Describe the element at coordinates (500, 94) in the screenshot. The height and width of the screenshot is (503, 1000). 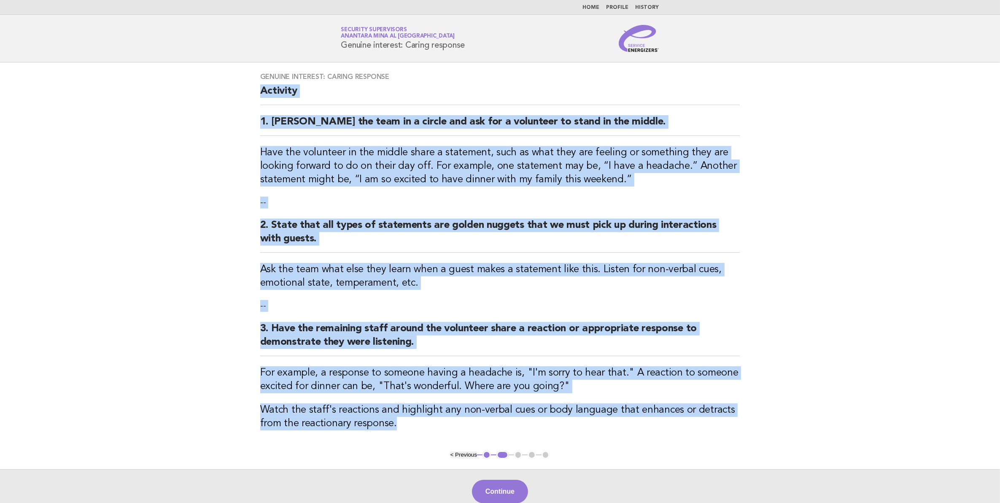
I see `h2: Activity` at that location.